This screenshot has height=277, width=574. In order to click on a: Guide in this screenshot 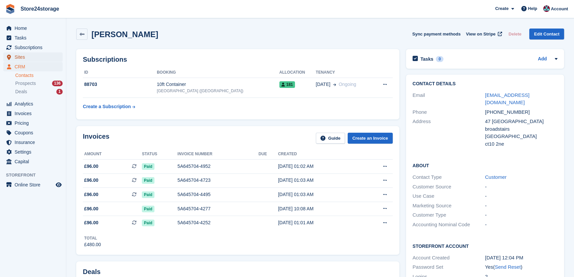, I will do `click(331, 138)`.